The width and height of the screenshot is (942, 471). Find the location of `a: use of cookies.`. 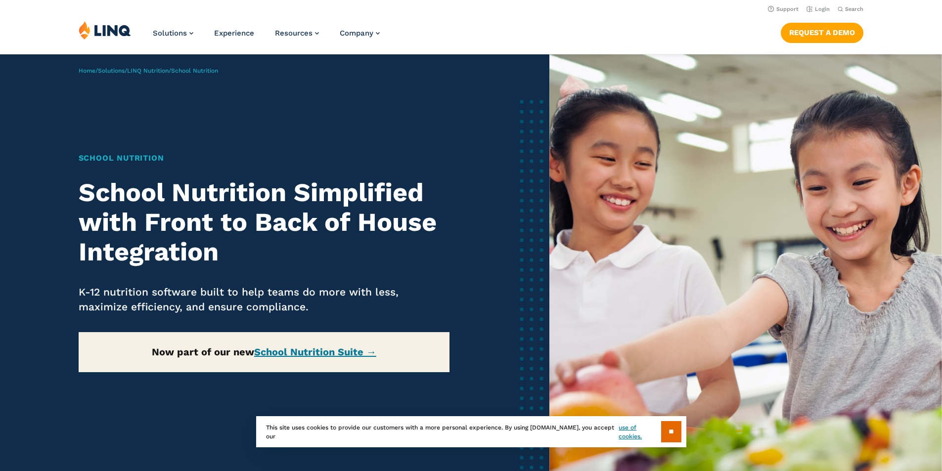

a: use of cookies. is located at coordinates (639, 432).